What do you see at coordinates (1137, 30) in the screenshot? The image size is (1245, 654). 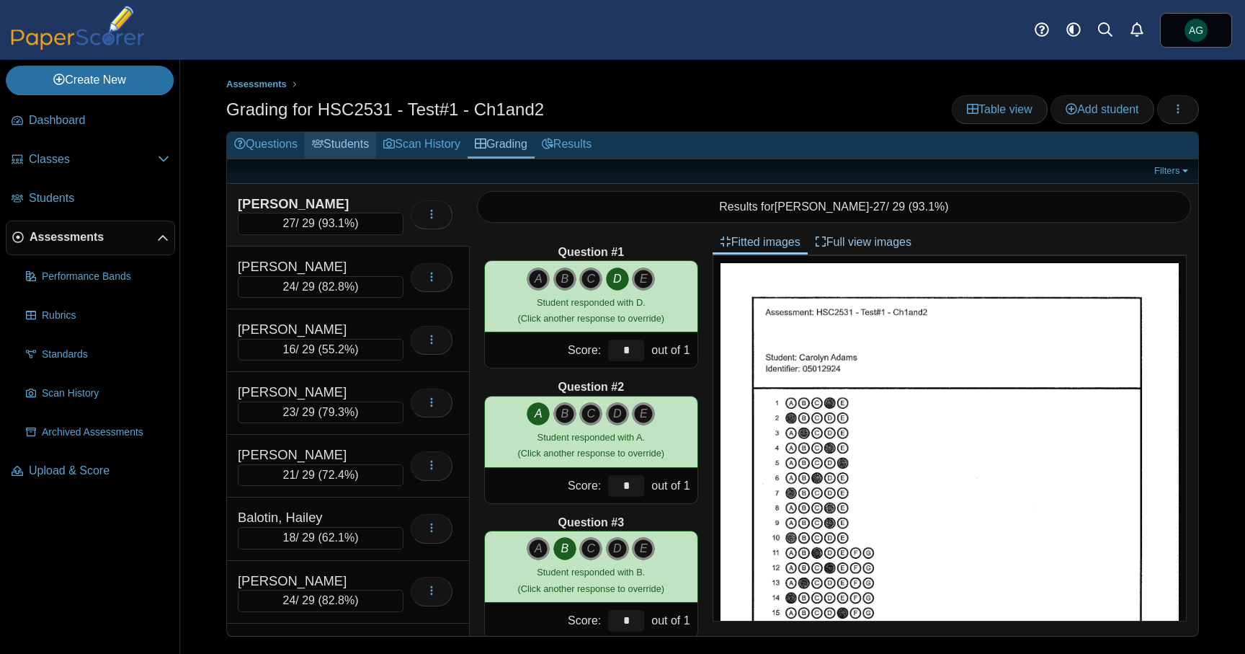 I see `a: Alerts` at bounding box center [1137, 30].